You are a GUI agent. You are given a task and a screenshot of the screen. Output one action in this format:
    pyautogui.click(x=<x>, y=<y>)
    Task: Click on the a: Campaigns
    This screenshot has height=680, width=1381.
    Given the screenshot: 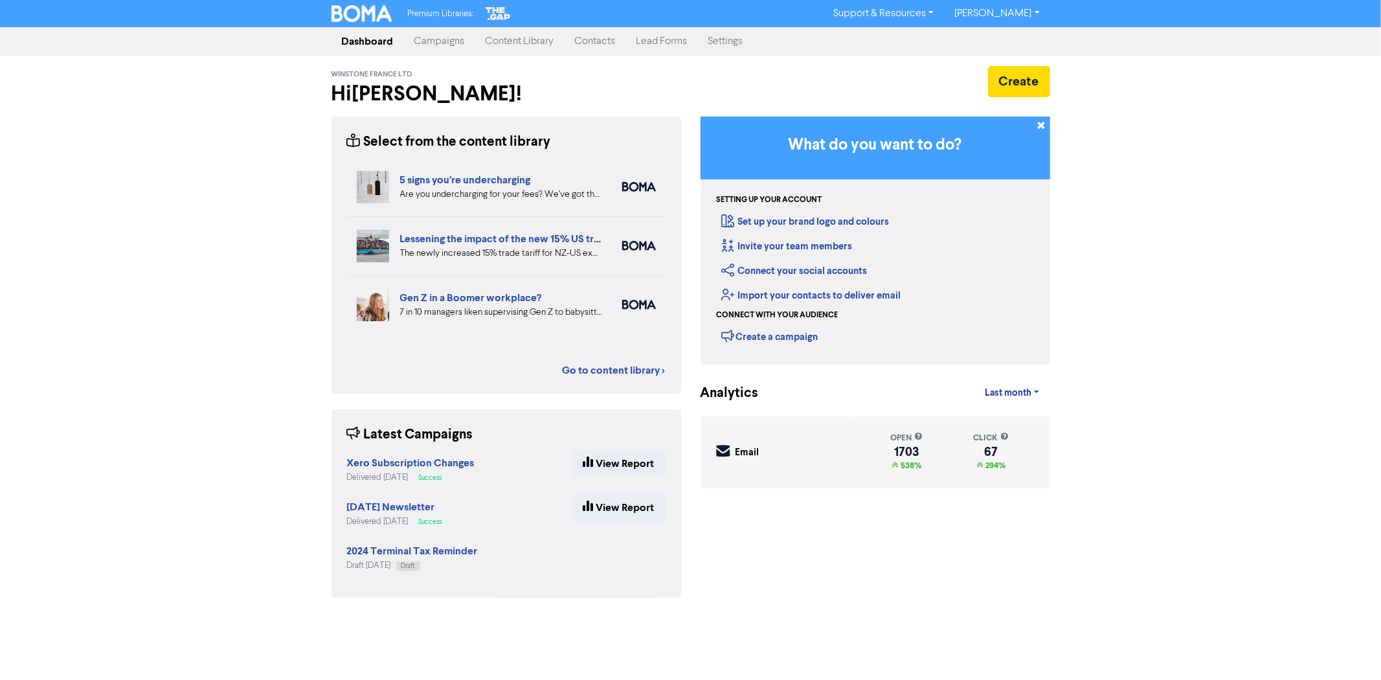 What is the action you would take?
    pyautogui.click(x=439, y=41)
    